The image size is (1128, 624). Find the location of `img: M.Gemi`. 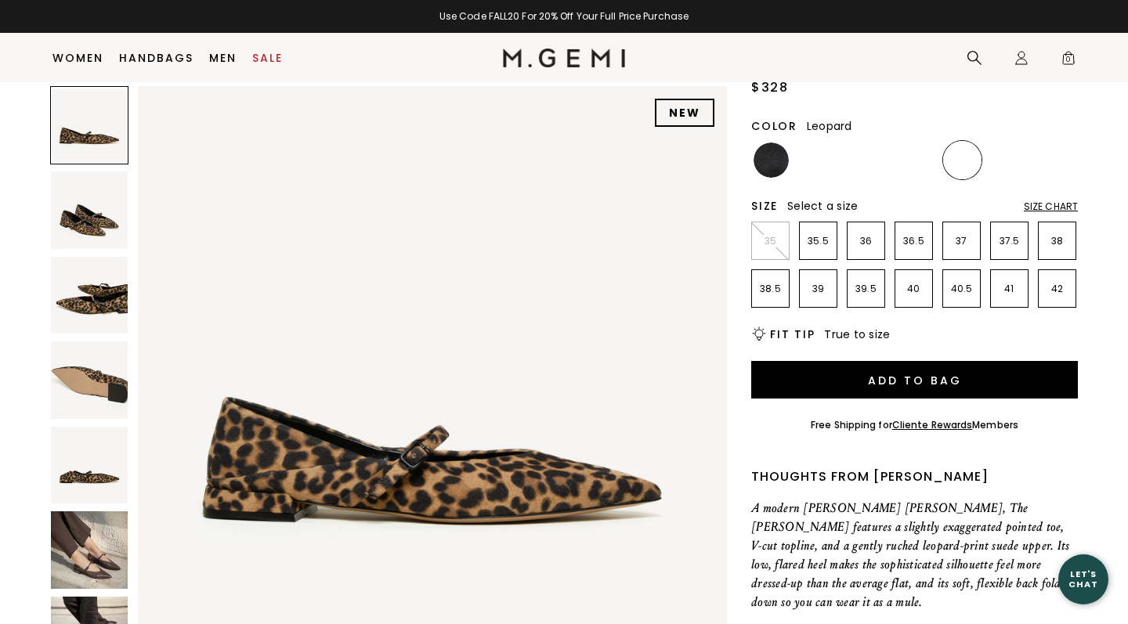

img: M.Gemi is located at coordinates (564, 58).